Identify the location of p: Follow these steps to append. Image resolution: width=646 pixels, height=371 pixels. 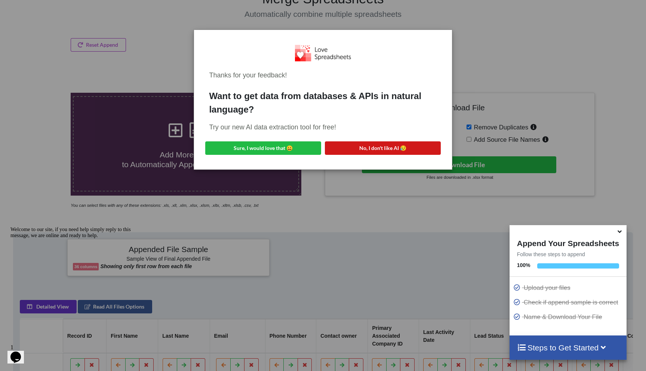
(568, 254).